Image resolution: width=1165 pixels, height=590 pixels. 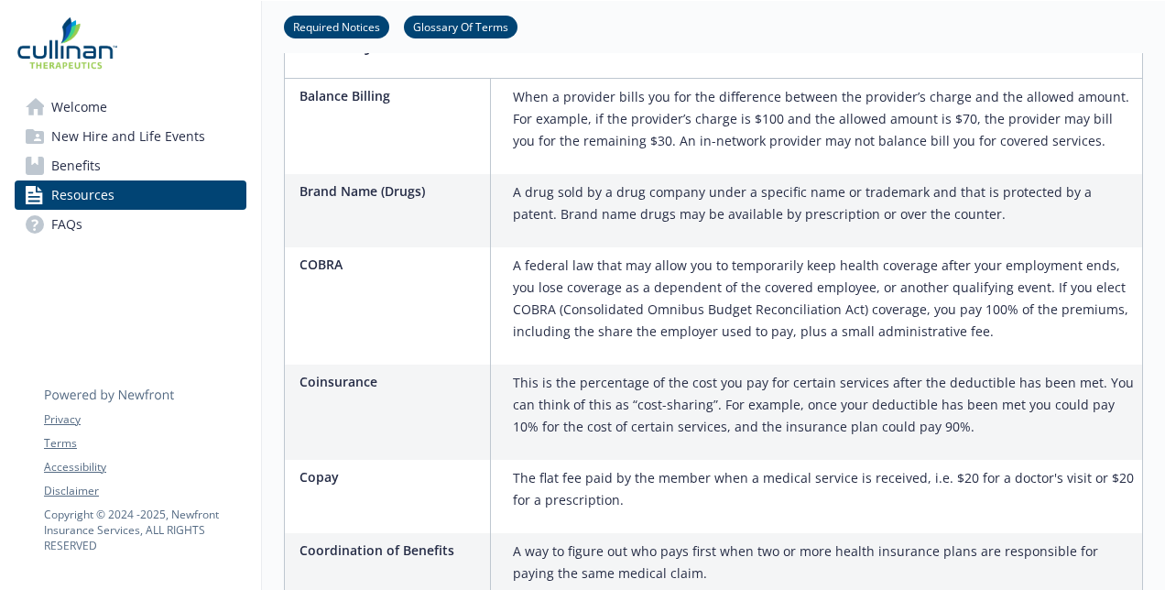 I want to click on a: Welcome, so click(x=130, y=107).